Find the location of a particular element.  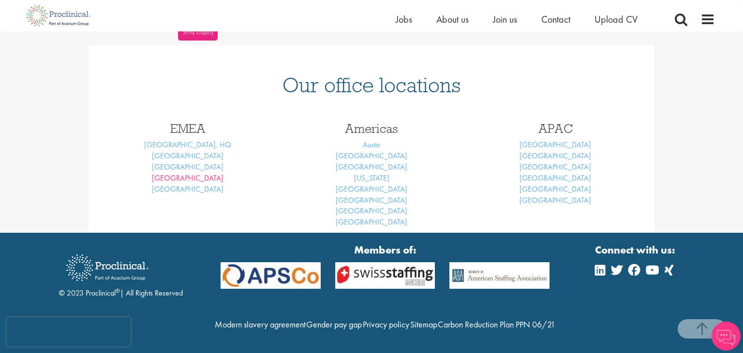

span: About us is located at coordinates (452, 19).